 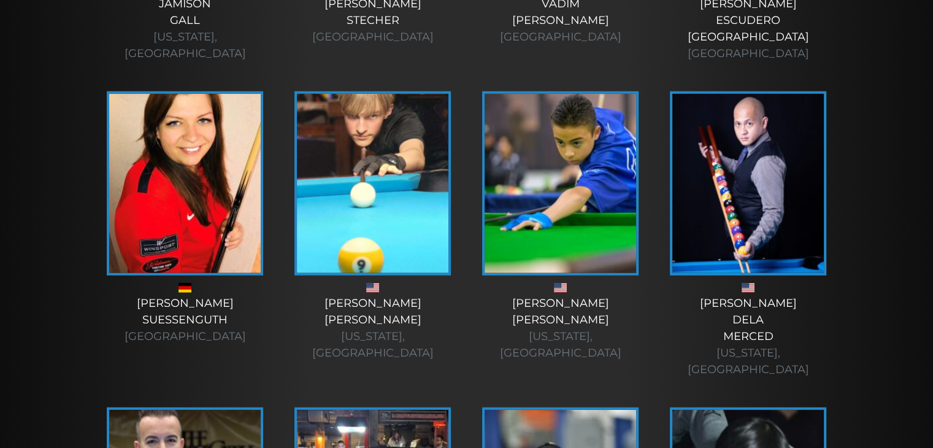 What do you see at coordinates (560, 183) in the screenshot?
I see `img: Ezra-Seymour-225x320.jpeg` at bounding box center [560, 183].